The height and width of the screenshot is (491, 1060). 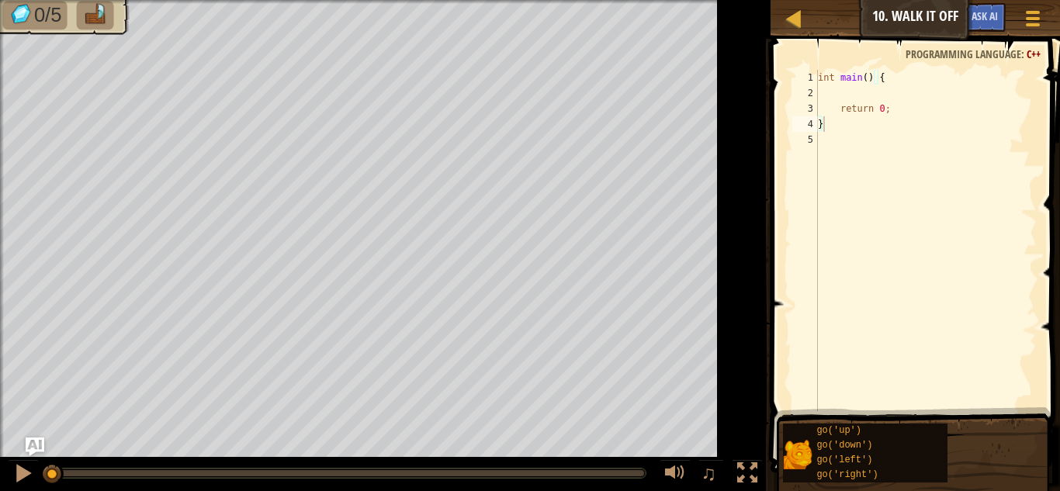 I want to click on span: go('right'), so click(x=847, y=475).